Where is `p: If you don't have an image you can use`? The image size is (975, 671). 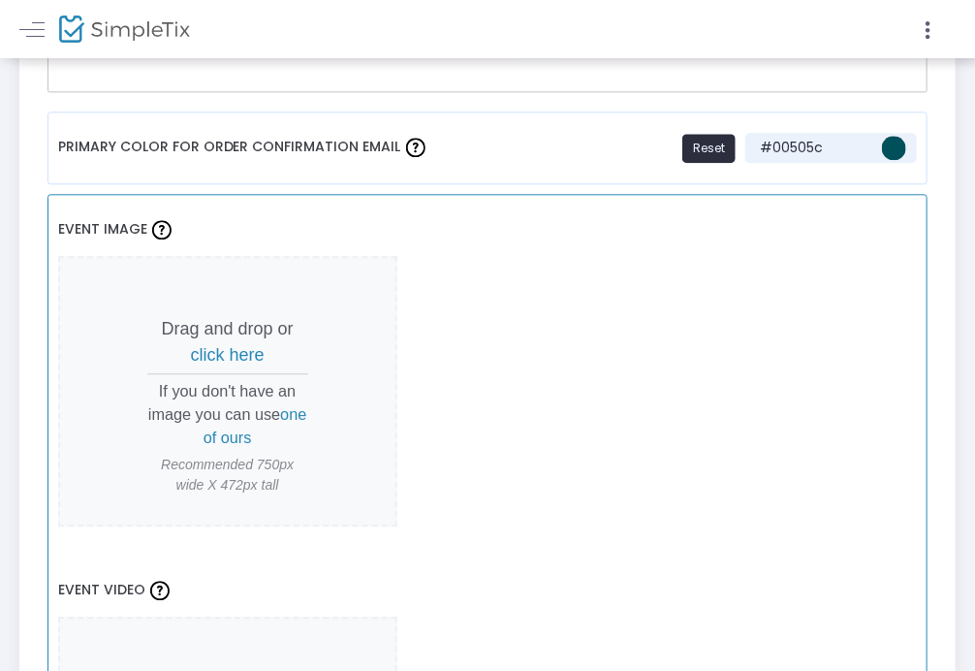 p: If you don't have an image you can use is located at coordinates (228, 414).